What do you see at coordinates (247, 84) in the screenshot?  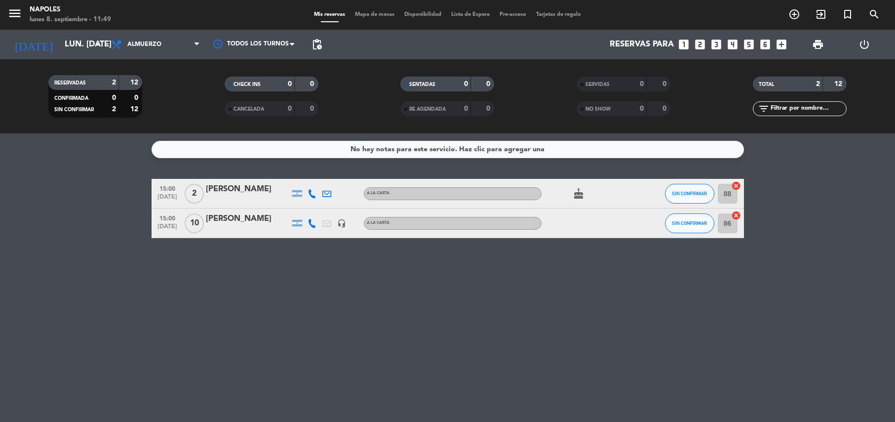 I see `span: CHECK INS` at bounding box center [247, 84].